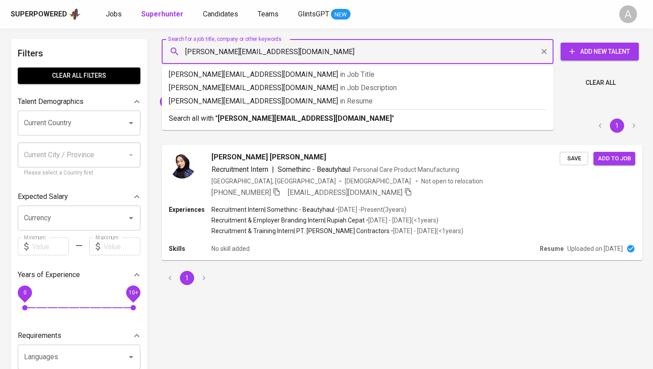 This screenshot has height=369, width=653. Describe the element at coordinates (190, 210) in the screenshot. I see `p: Experiences` at that location.